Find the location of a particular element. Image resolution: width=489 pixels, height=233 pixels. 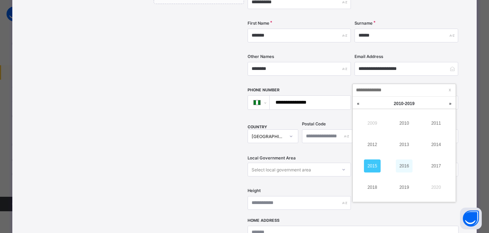

label: First Name is located at coordinates (259, 23).